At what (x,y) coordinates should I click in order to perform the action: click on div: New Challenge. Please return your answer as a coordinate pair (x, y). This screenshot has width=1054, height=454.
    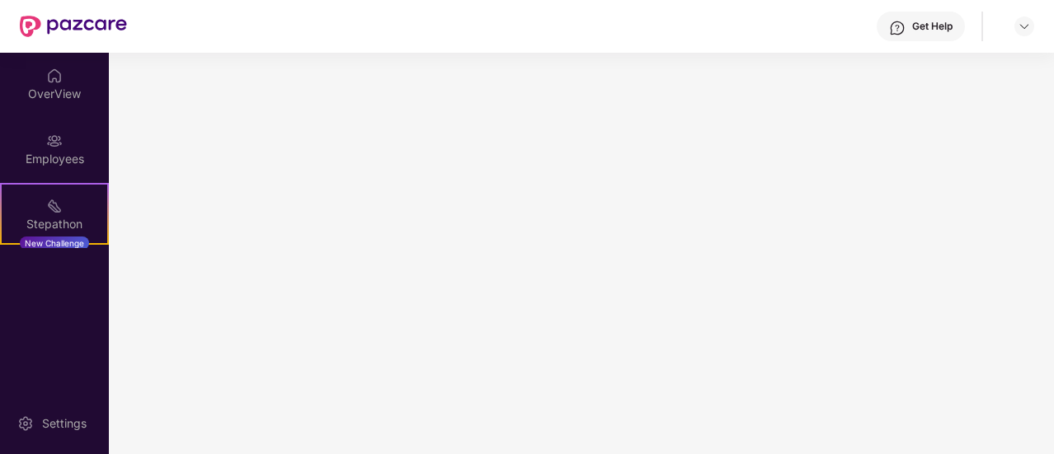
    Looking at the image, I should click on (54, 243).